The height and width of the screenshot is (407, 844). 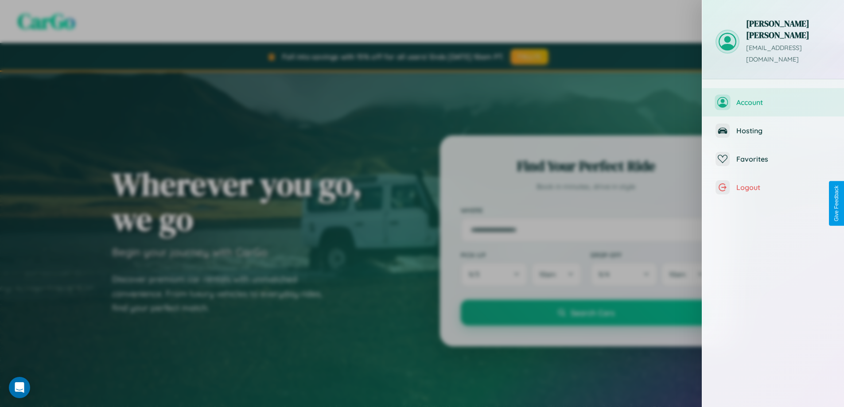 I want to click on div: Give Feedback, so click(x=837, y=203).